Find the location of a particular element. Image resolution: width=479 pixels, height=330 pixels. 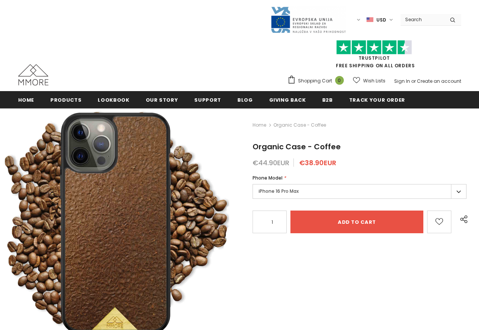

span: Our Story is located at coordinates (162, 100).